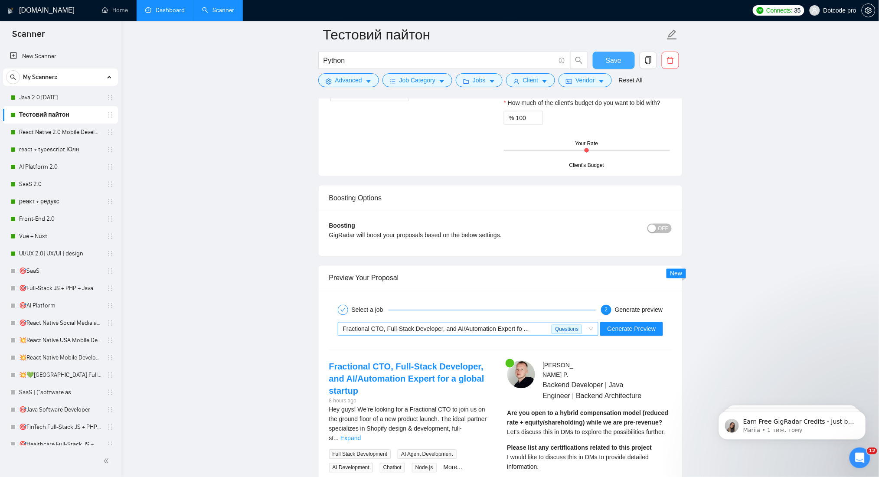 The width and height of the screenshot is (879, 477). What do you see at coordinates (457, 235) in the screenshot?
I see `div: GigRadar will boost your proposals based on the below settings.` at bounding box center [457, 235].